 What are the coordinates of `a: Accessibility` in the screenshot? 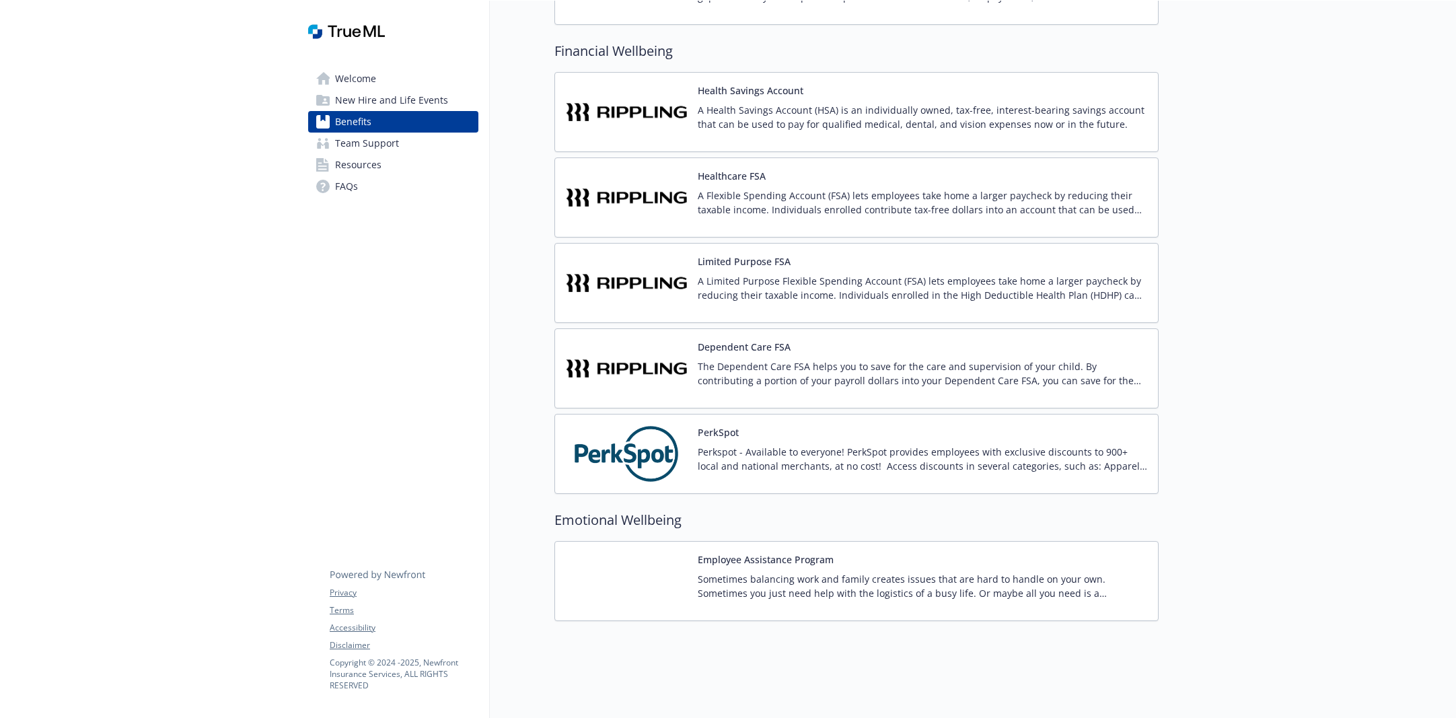 It's located at (404, 628).